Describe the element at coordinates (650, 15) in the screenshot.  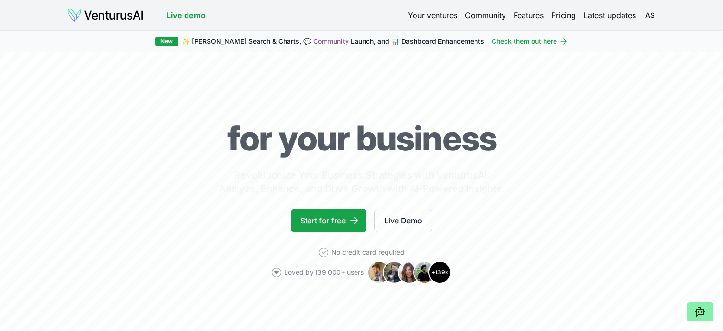
I see `button: AS` at that location.